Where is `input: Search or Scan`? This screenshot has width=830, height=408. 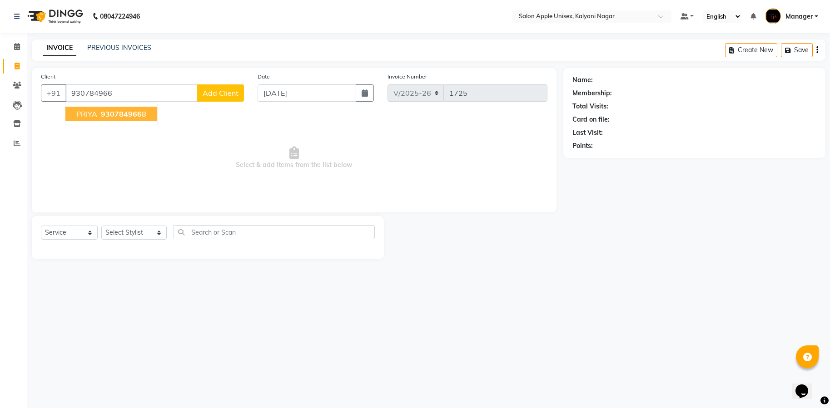 input: Search or Scan is located at coordinates (274, 232).